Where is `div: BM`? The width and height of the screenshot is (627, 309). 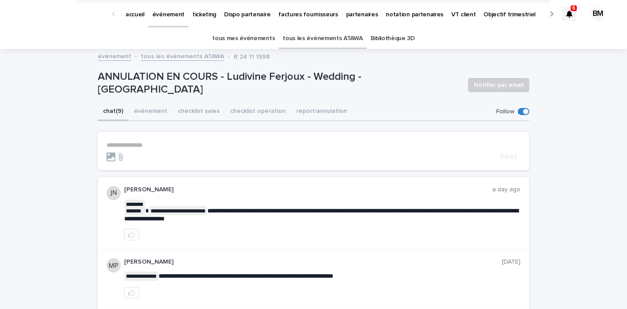
div: BM is located at coordinates (598, 14).